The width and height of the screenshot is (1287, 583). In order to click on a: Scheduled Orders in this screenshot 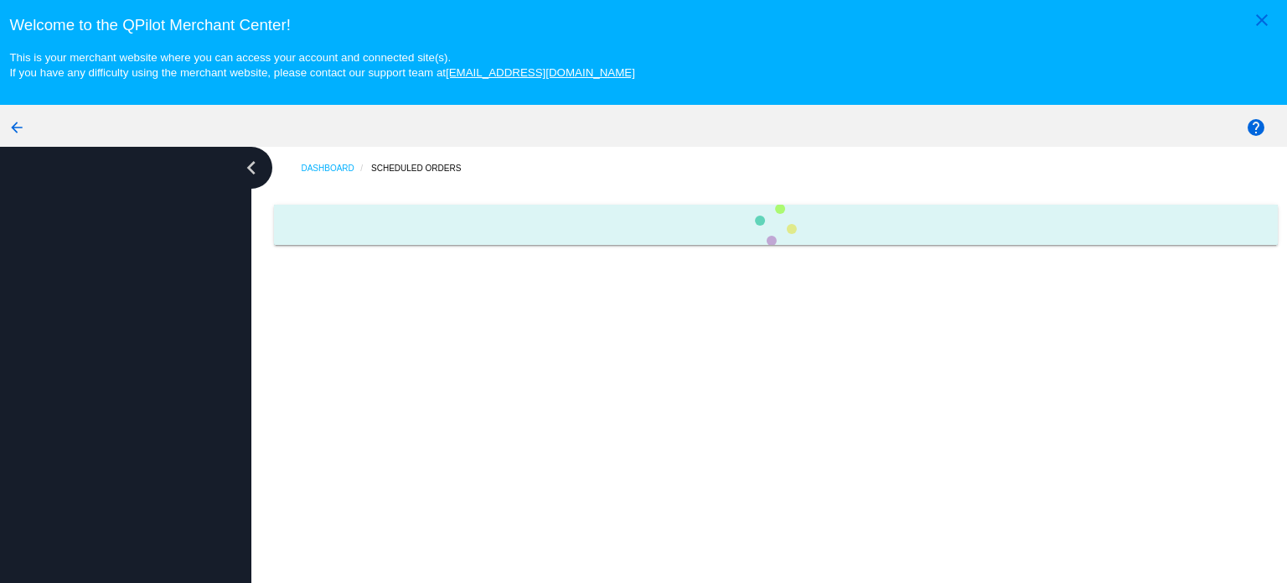, I will do `click(423, 168)`.